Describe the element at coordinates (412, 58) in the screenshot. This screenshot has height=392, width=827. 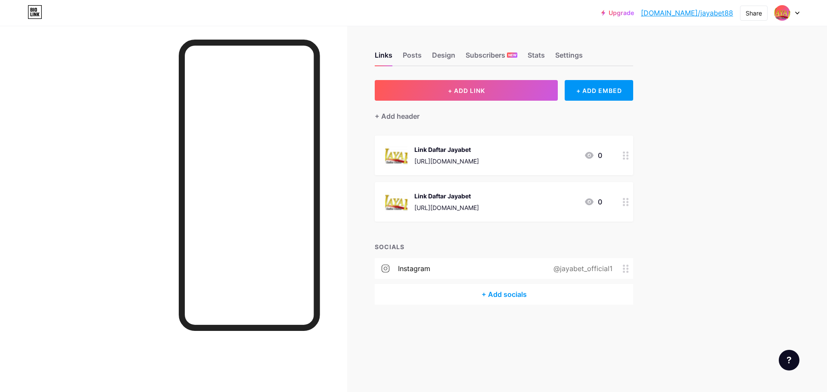
I see `div: Posts` at that location.